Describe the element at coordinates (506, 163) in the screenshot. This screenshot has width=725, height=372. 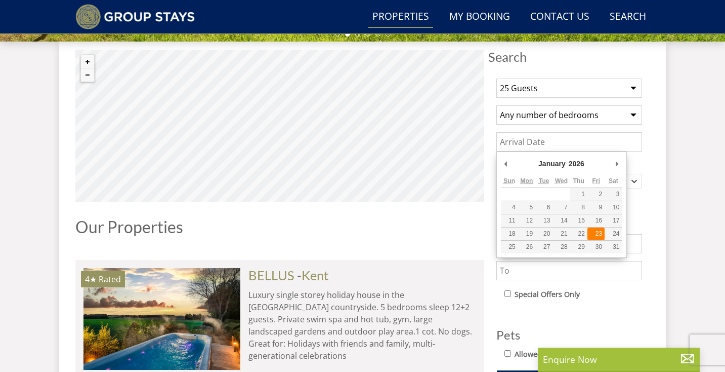
I see `button: Previous Month` at that location.